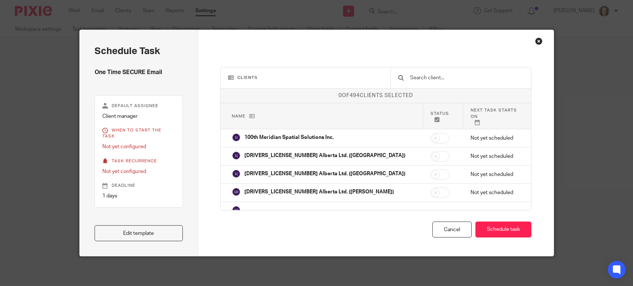 The width and height of the screenshot is (633, 286). I want to click on p: Deadline, so click(139, 186).